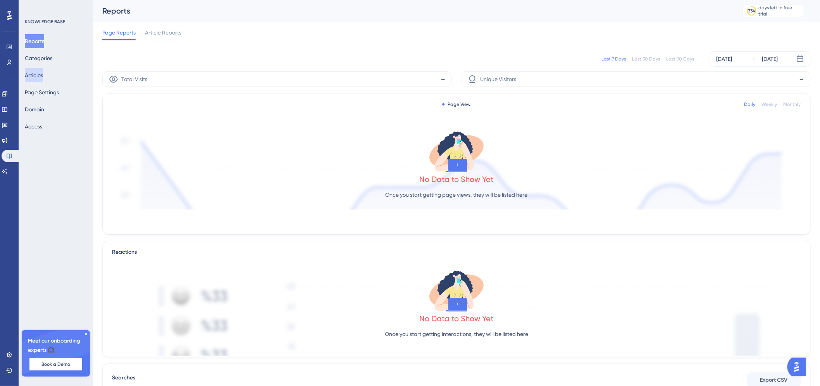 This screenshot has height=386, width=820. Describe the element at coordinates (457, 252) in the screenshot. I see `div: Reactions` at that location.